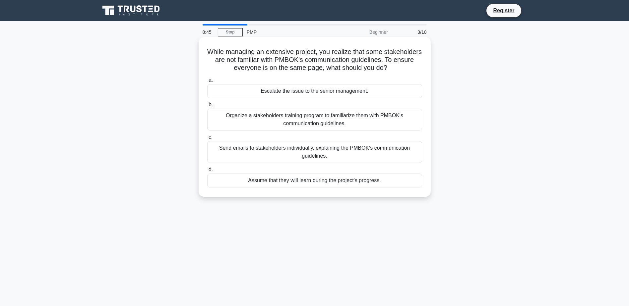 This screenshot has height=306, width=629. I want to click on span: a., so click(211, 80).